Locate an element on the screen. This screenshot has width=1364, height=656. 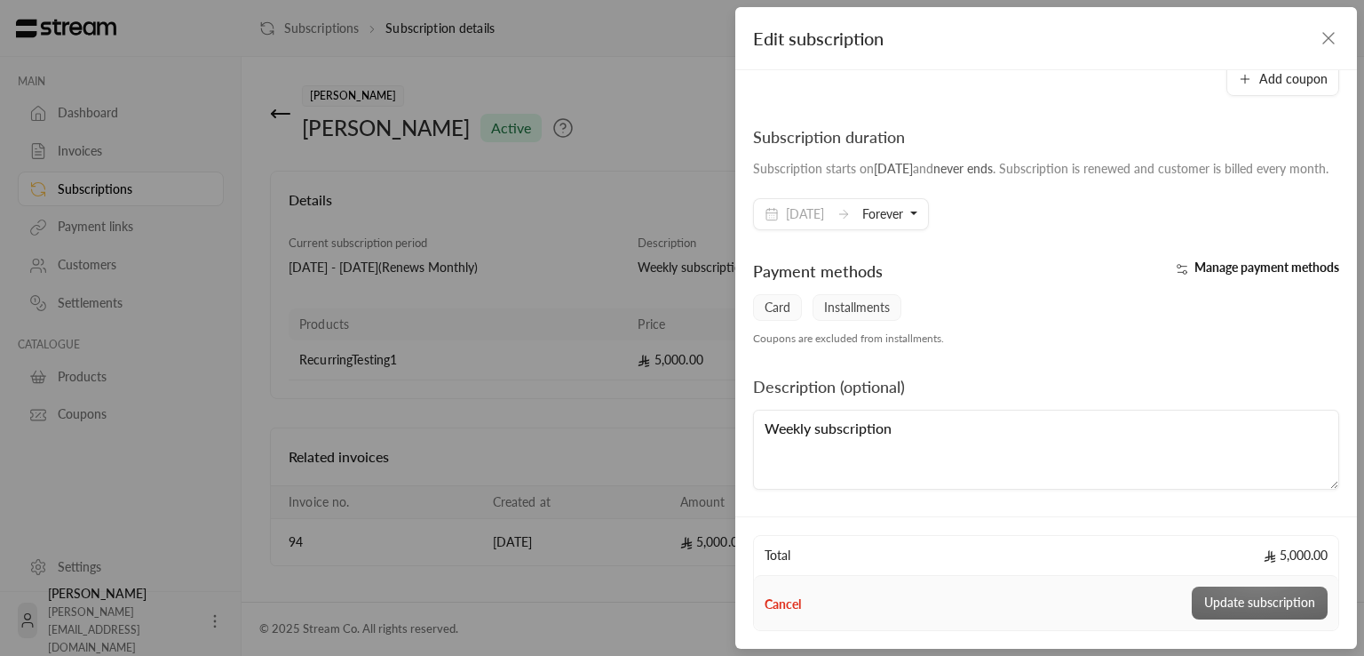
span: Total is located at coordinates (777, 555).